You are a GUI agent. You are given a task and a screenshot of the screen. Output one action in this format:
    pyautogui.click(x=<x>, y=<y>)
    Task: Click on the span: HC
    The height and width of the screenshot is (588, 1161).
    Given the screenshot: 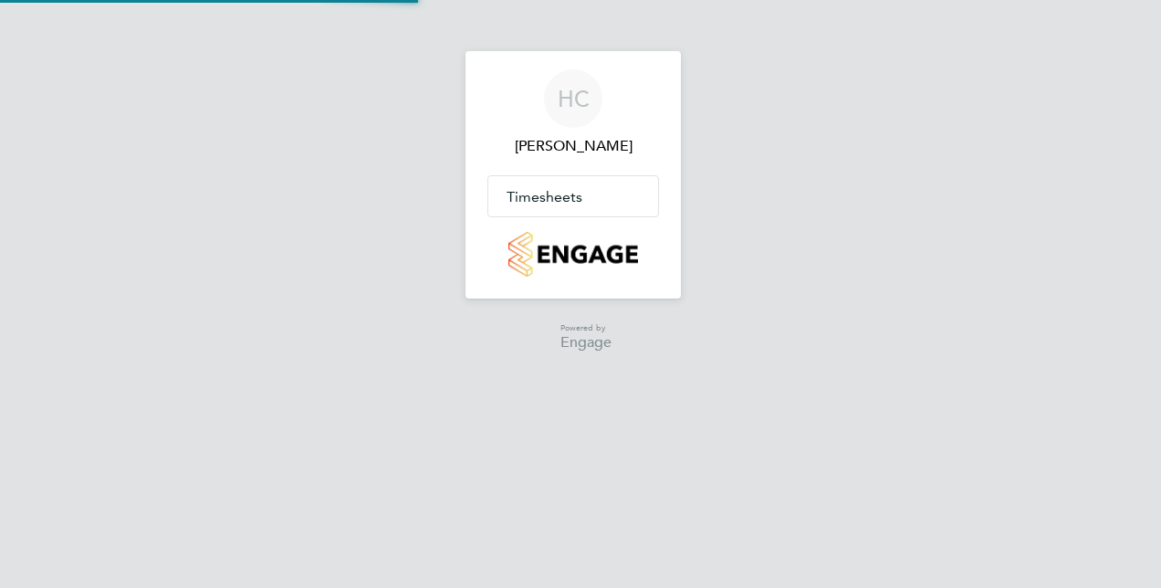 What is the action you would take?
    pyautogui.click(x=573, y=99)
    